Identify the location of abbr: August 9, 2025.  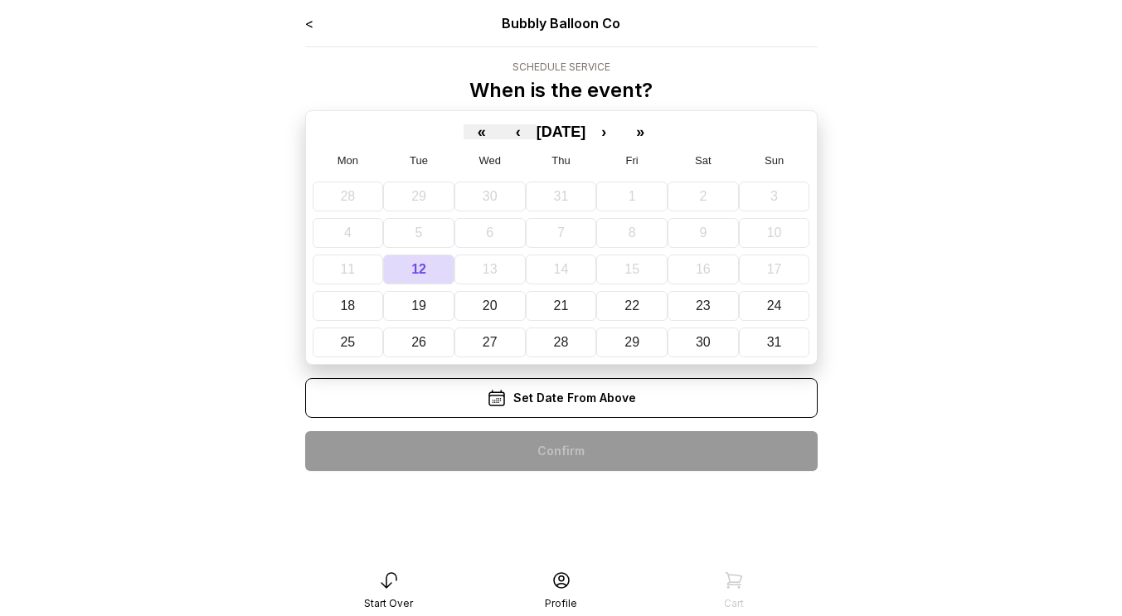
(702, 232).